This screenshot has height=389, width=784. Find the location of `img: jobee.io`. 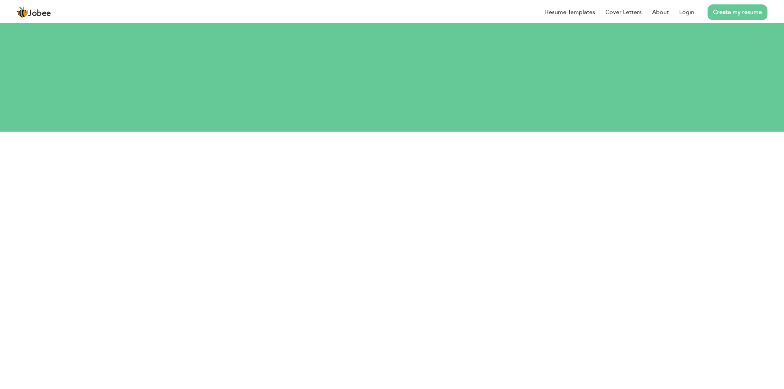

img: jobee.io is located at coordinates (22, 12).